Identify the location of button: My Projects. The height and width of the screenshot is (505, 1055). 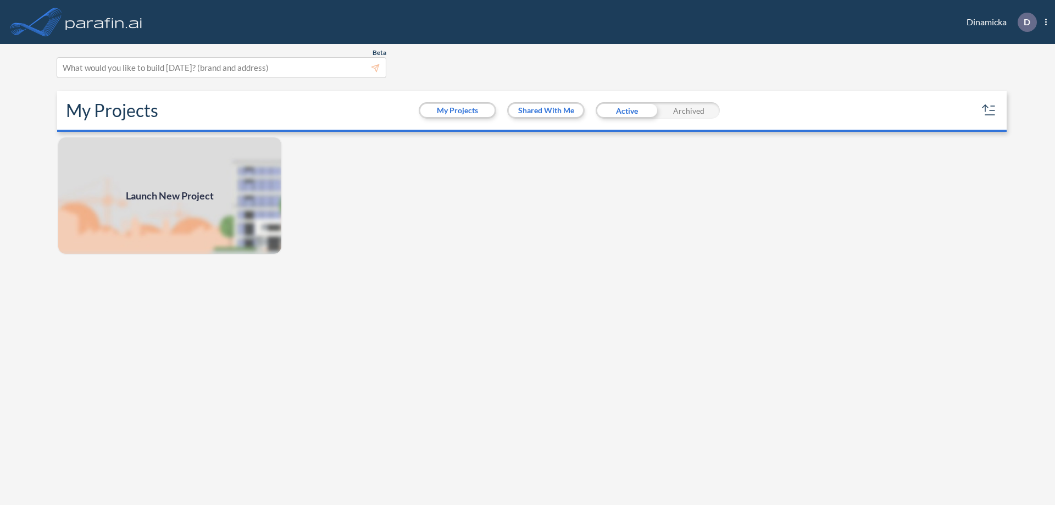
(457, 110).